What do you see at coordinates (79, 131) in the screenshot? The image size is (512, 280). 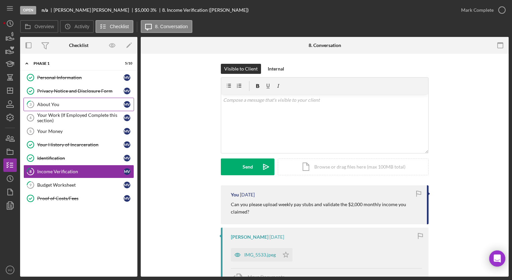 I see `a: 5Your MoneyMV` at bounding box center [79, 131].